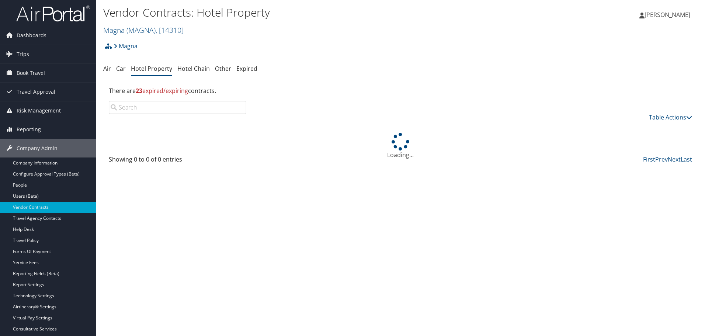 The image size is (705, 336). I want to click on a: Air, so click(107, 69).